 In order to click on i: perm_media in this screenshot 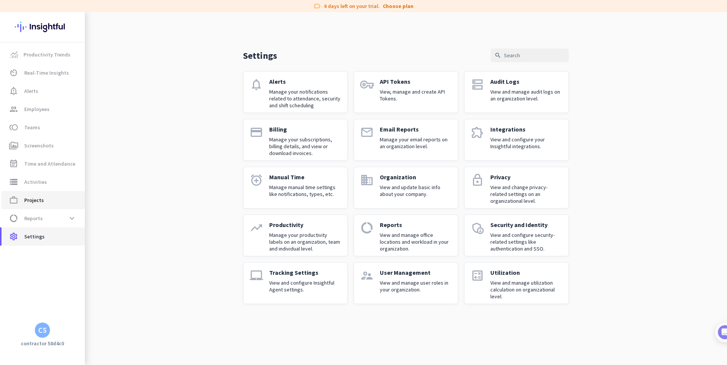, I will do `click(14, 145)`.